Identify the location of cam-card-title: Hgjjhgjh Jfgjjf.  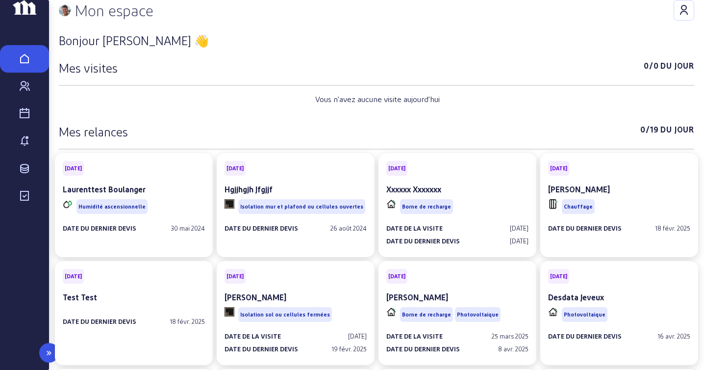
(249, 189).